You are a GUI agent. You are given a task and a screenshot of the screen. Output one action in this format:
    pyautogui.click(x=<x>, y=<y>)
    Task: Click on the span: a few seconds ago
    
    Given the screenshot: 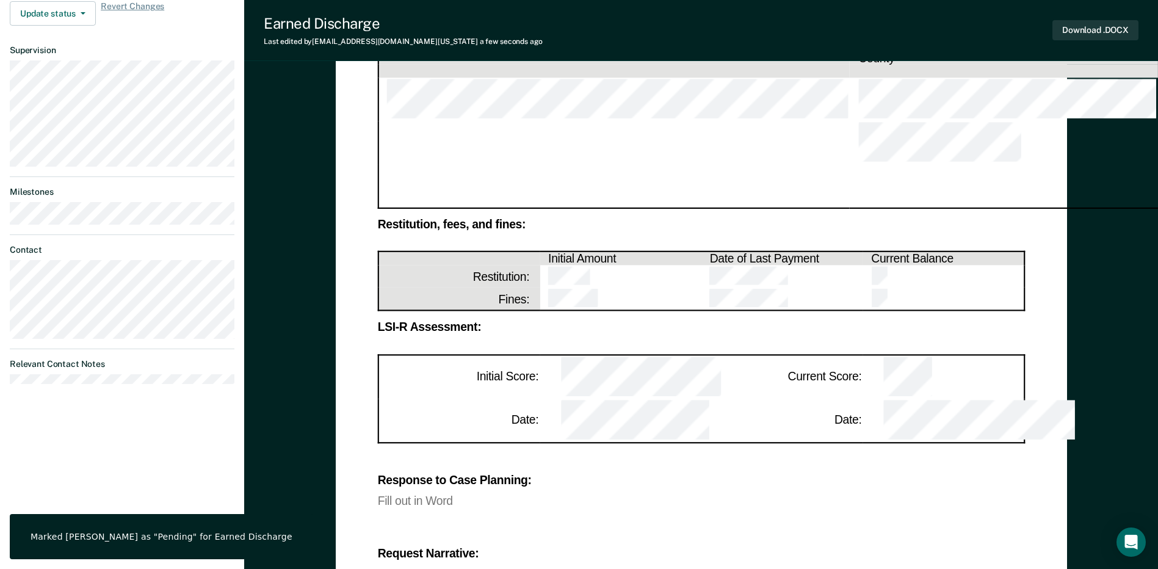 What is the action you would take?
    pyautogui.click(x=511, y=42)
    